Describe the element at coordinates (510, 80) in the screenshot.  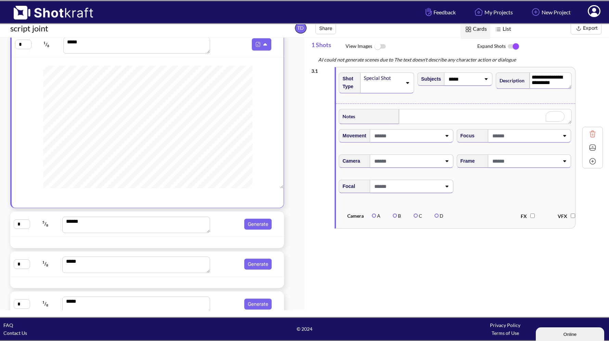
I see `span: Description` at that location.